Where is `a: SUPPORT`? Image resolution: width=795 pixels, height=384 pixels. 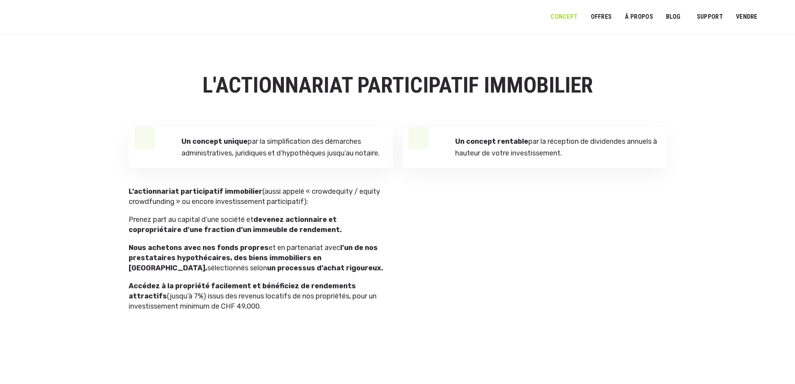 a: SUPPORT is located at coordinates (709, 17).